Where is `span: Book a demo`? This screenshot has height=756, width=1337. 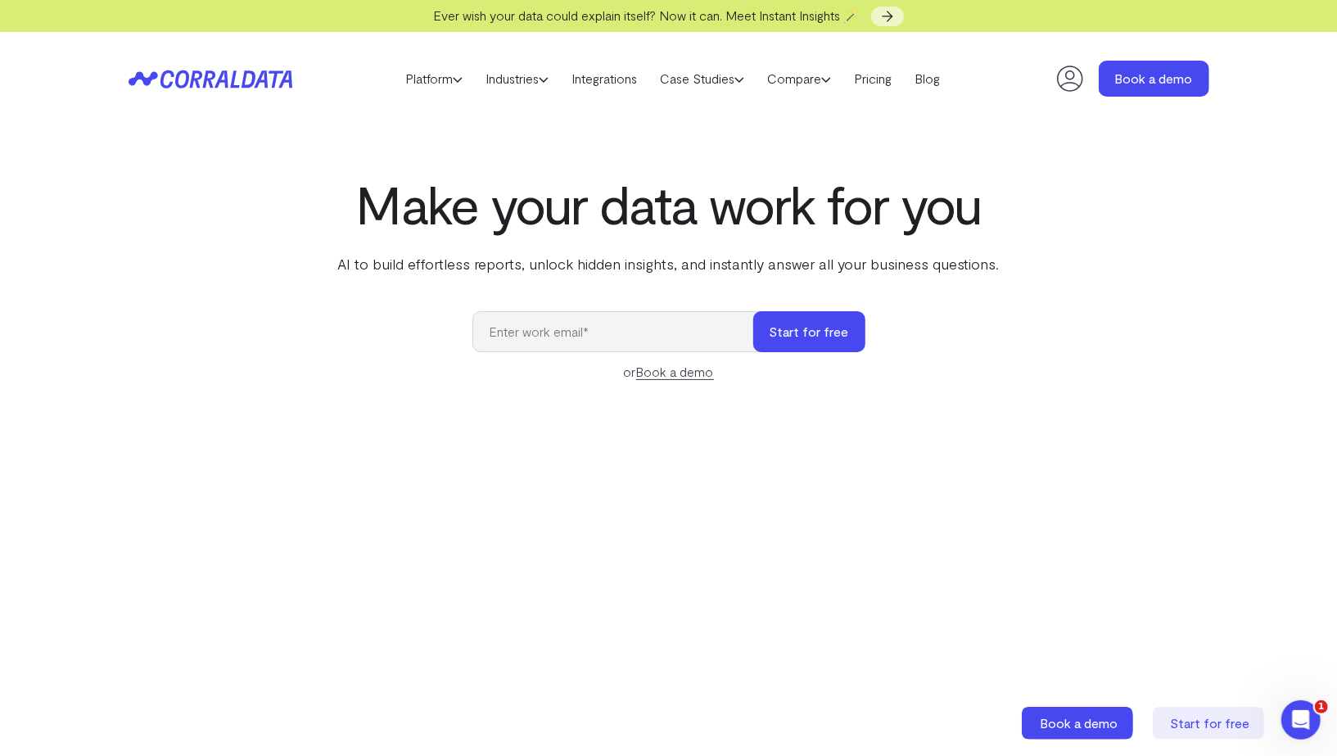
span: Book a demo is located at coordinates (1079, 722).